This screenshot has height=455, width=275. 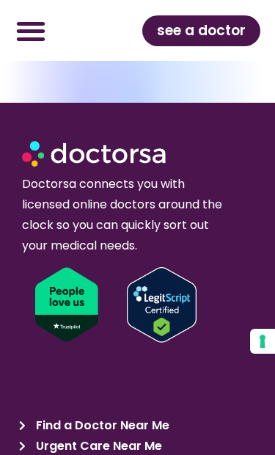 I want to click on p: Doctorsa connects you with licensed online doctors around the clock so you can quickly sort out y..., so click(x=126, y=215).